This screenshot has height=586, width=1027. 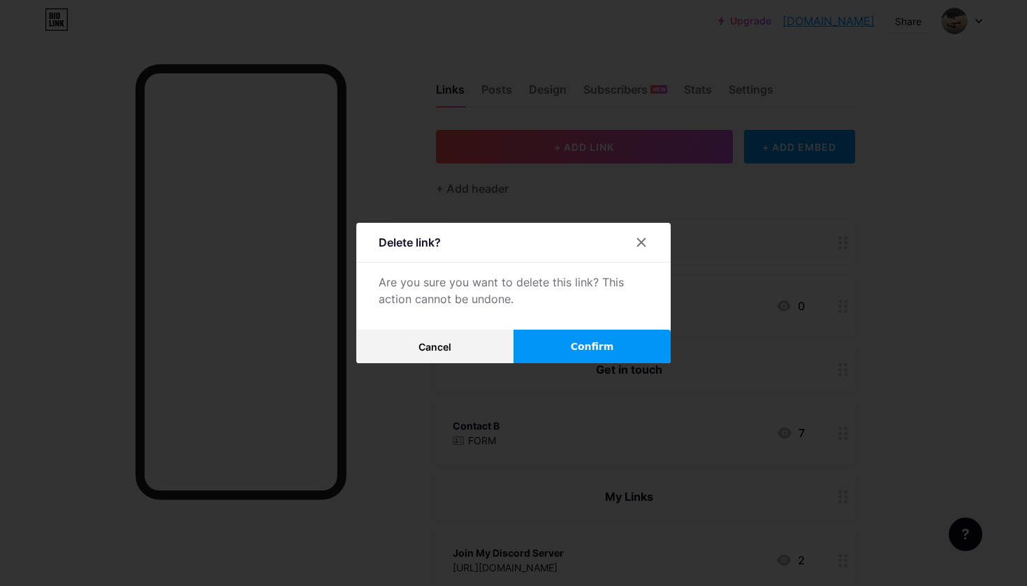 What do you see at coordinates (435, 347) in the screenshot?
I see `span: Cancel` at bounding box center [435, 347].